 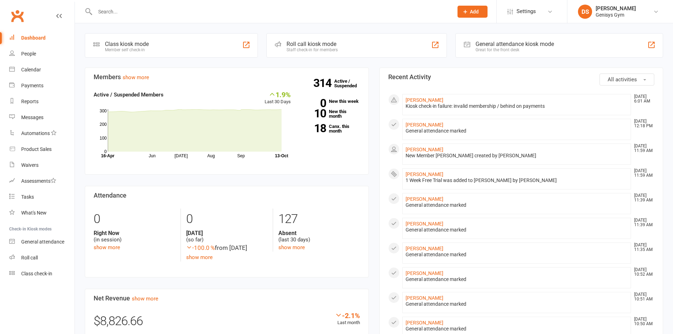 What do you see at coordinates (627, 80) in the screenshot?
I see `button: All activities` at bounding box center [627, 80].